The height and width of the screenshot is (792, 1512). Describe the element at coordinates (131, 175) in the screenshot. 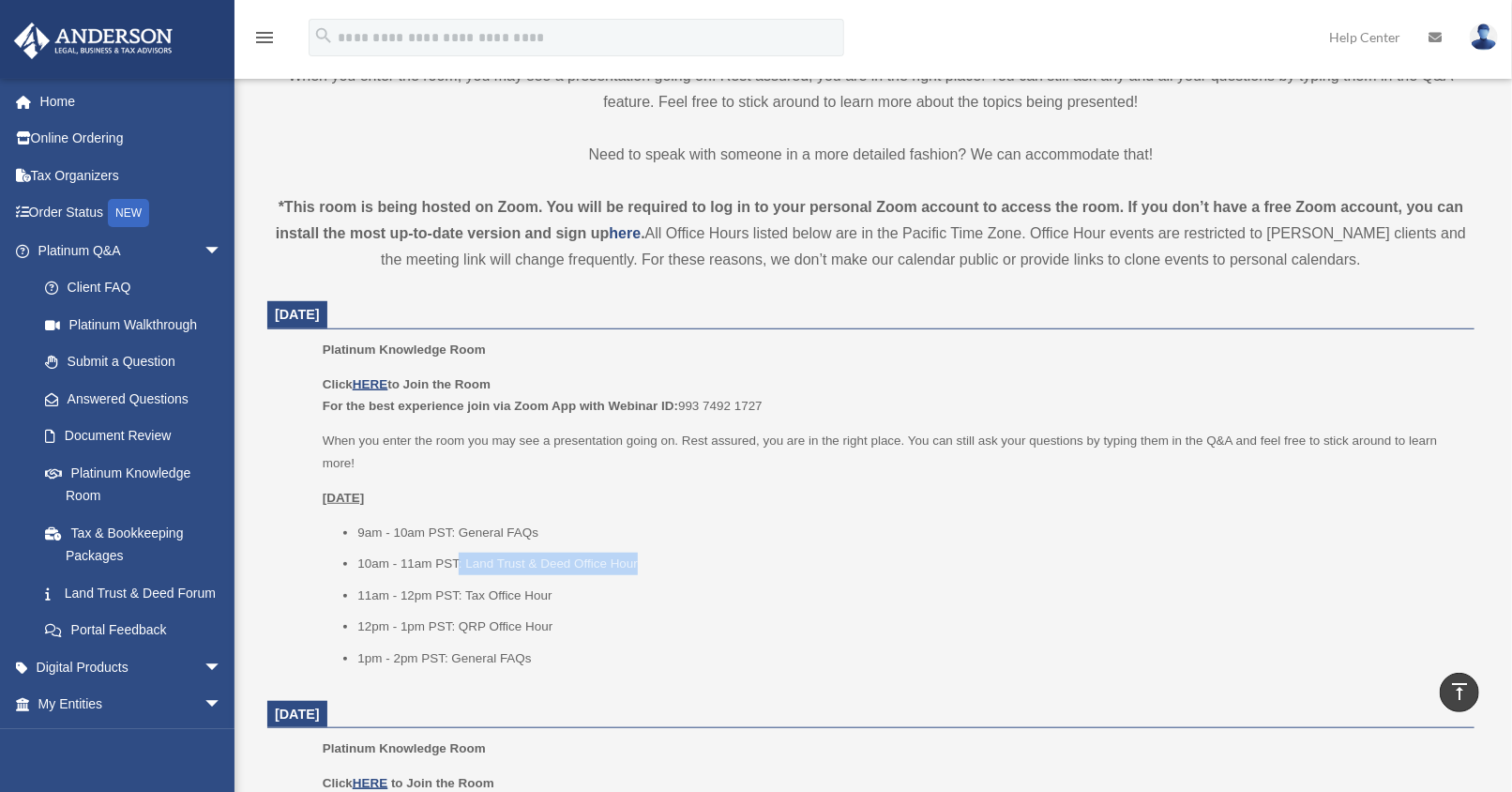

I see `a: Tax Organizers` at that location.